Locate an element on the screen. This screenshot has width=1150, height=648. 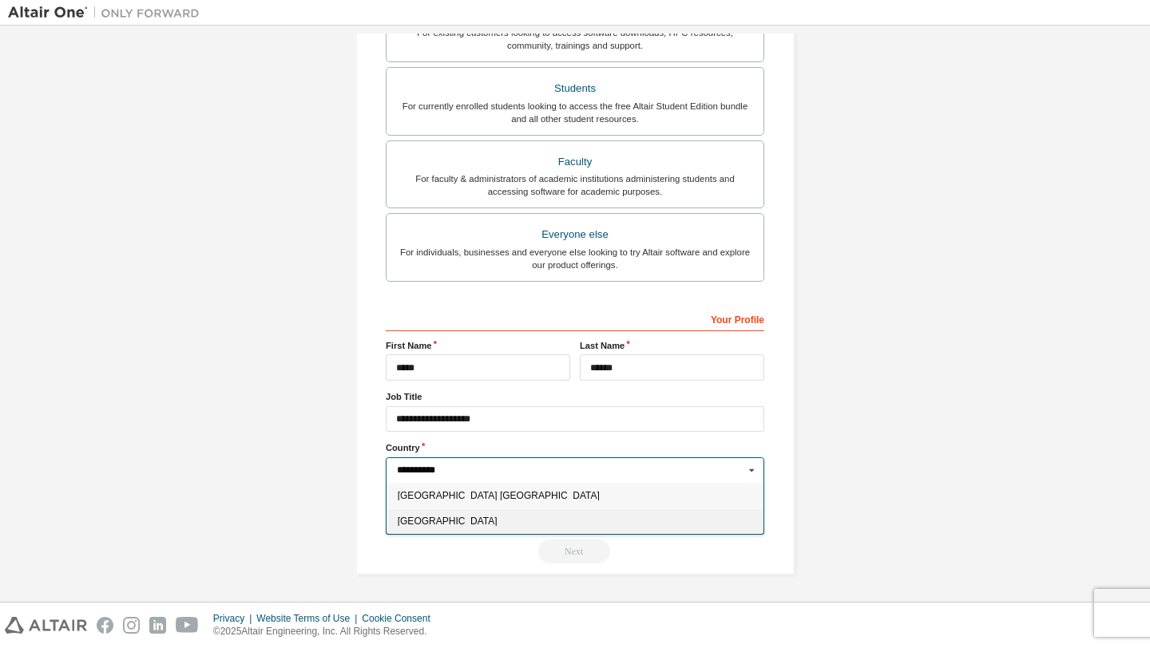
div: Read and acccept EULA to continue is located at coordinates (575, 552).